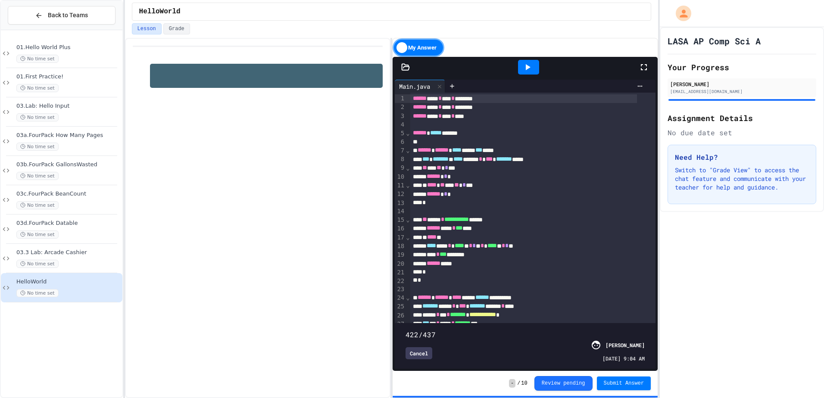 This screenshot has height=398, width=824. What do you see at coordinates (525, 335) in the screenshot?
I see `div: 422/437` at bounding box center [525, 335].